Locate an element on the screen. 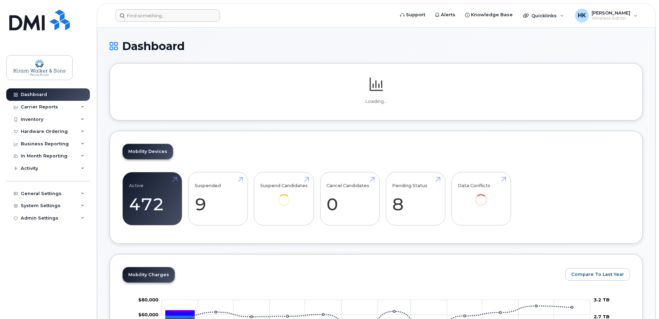  a: Active 472 is located at coordinates (152, 199).